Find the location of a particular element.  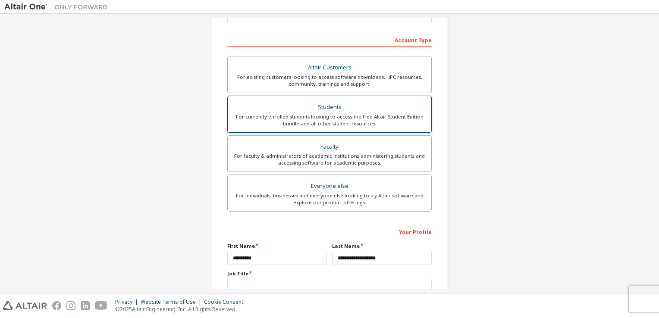

div: Your Profile is located at coordinates (329, 231).